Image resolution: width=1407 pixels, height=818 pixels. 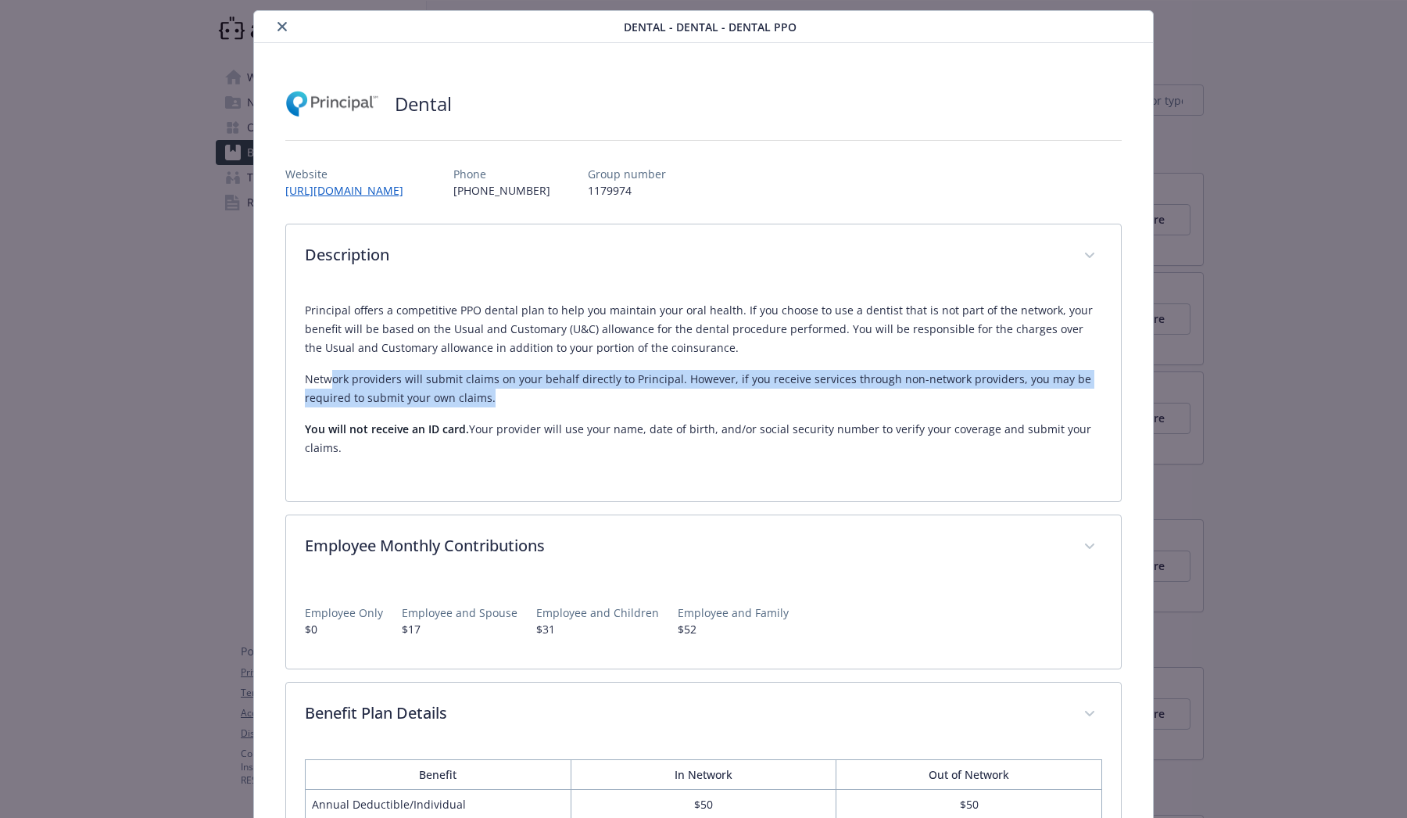 What do you see at coordinates (710, 27) in the screenshot?
I see `span: Dental - Dental - Dental PPO` at bounding box center [710, 27].